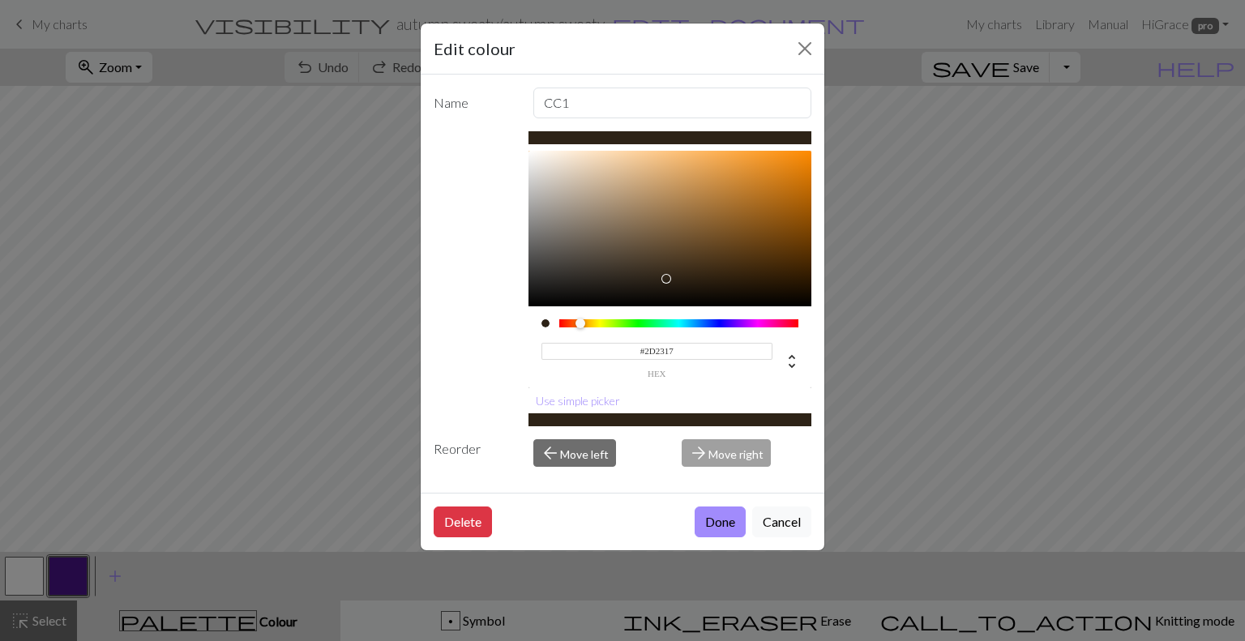 This screenshot has height=641, width=1245. I want to click on button: Done, so click(720, 522).